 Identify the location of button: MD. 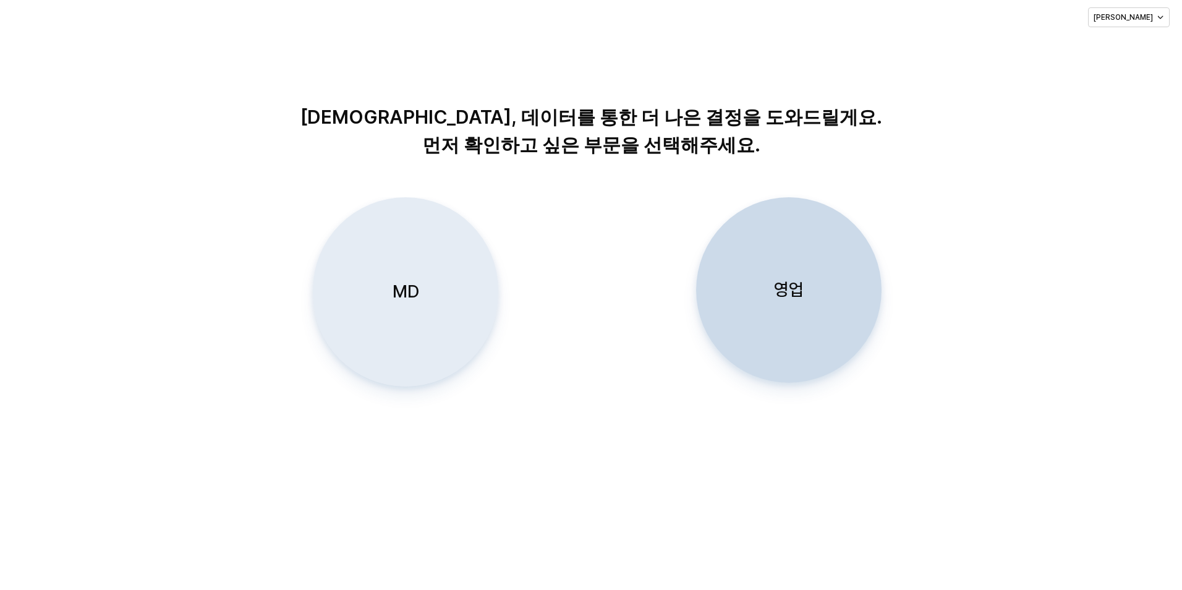
(406, 292).